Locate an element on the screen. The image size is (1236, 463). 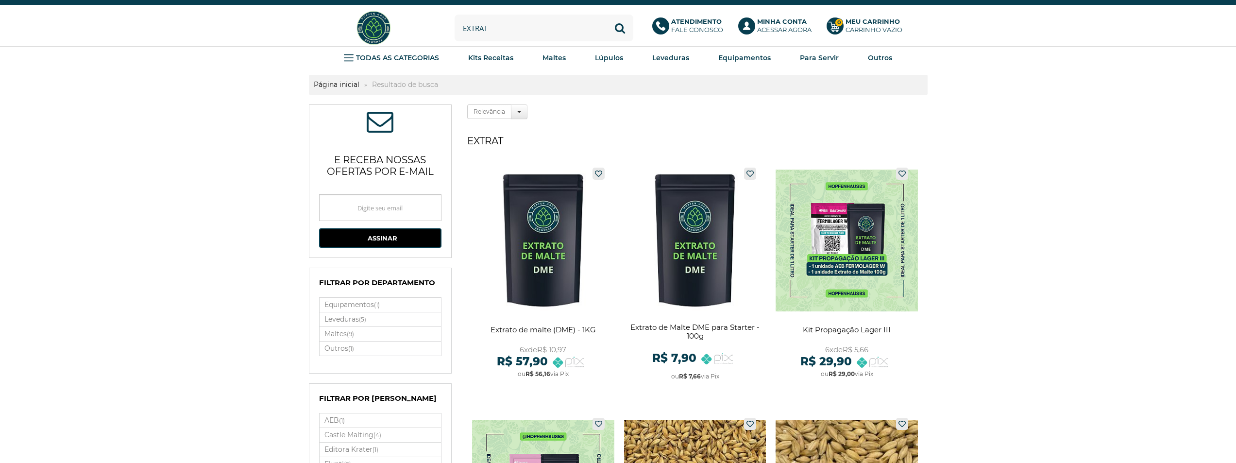
a: Kits Receitas is located at coordinates (491, 58).